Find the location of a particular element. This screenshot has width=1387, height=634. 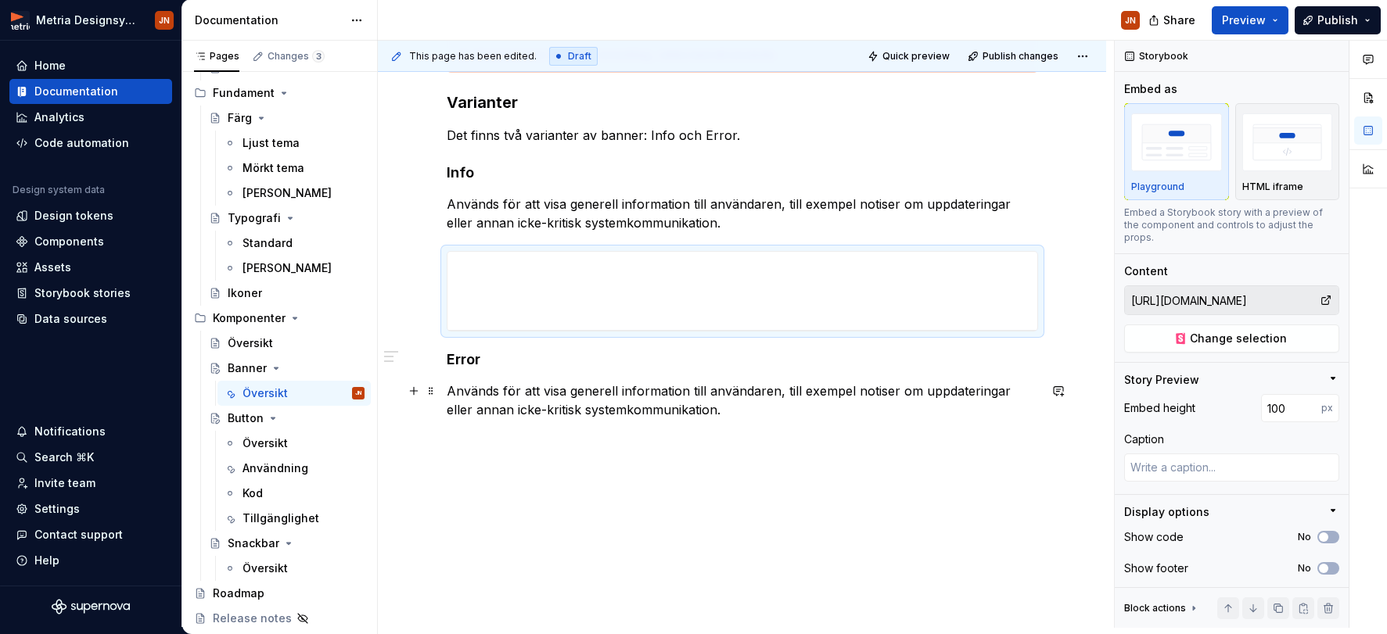

span: Change selection is located at coordinates (1238, 339).